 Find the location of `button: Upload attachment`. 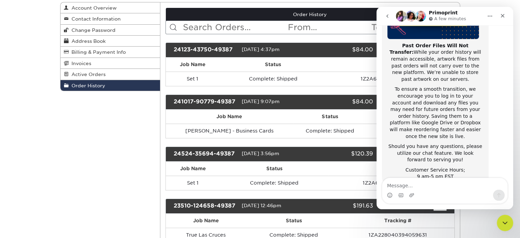

button: Upload attachment is located at coordinates (35, 188).